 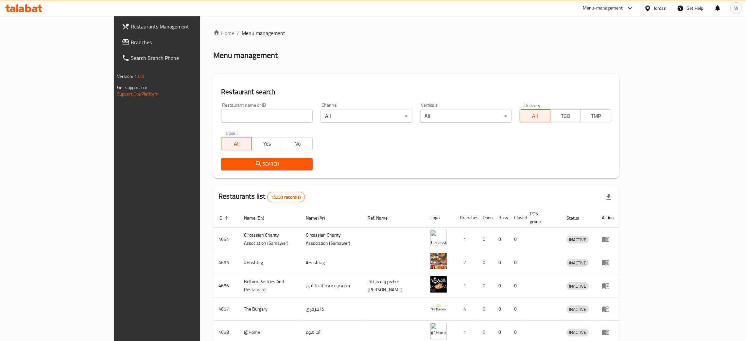 What do you see at coordinates (331, 285) in the screenshot?
I see `td: مطعم و معجنات بالفرن` at bounding box center [331, 285].